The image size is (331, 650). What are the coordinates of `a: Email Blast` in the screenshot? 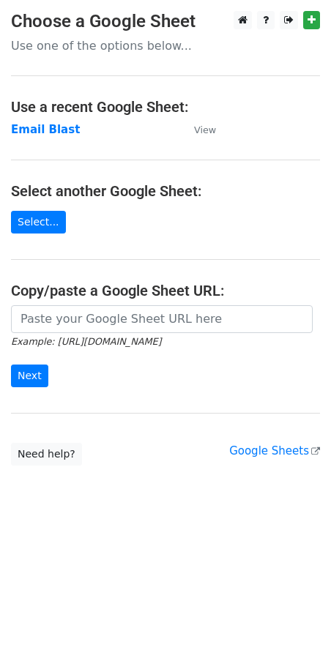 It's located at (45, 130).